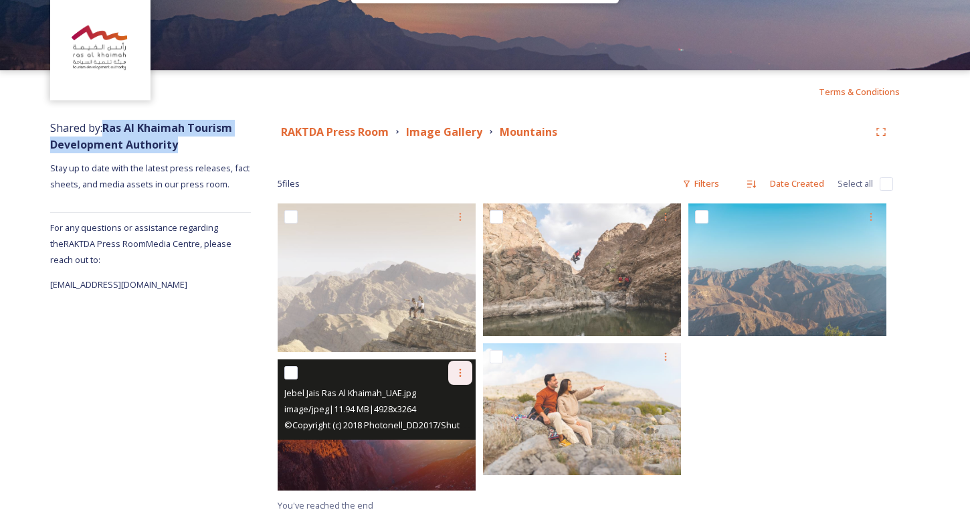 The height and width of the screenshot is (520, 970). I want to click on span: Jebel Jais Ras Al Khaimah_UAE.jpg, so click(350, 393).